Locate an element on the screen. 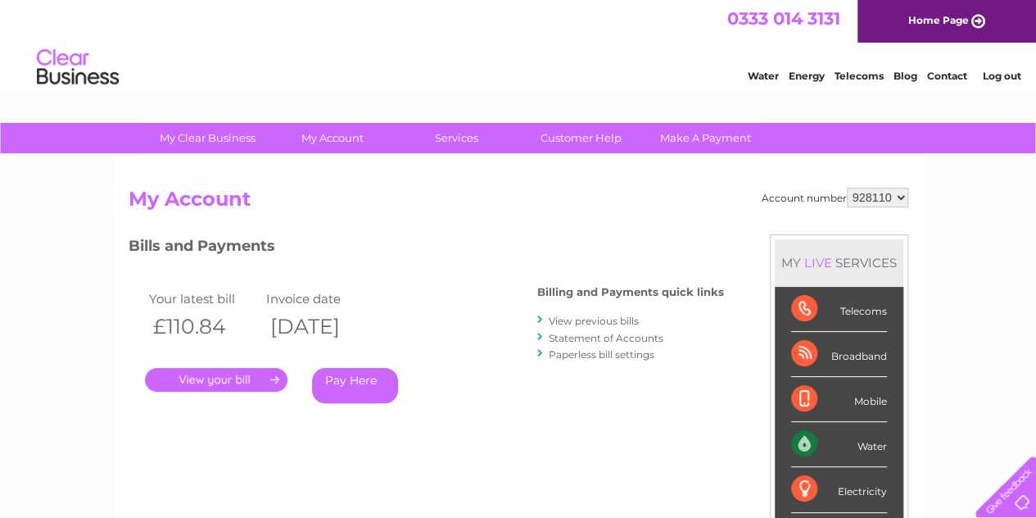  a: Customer Help is located at coordinates (581, 138).